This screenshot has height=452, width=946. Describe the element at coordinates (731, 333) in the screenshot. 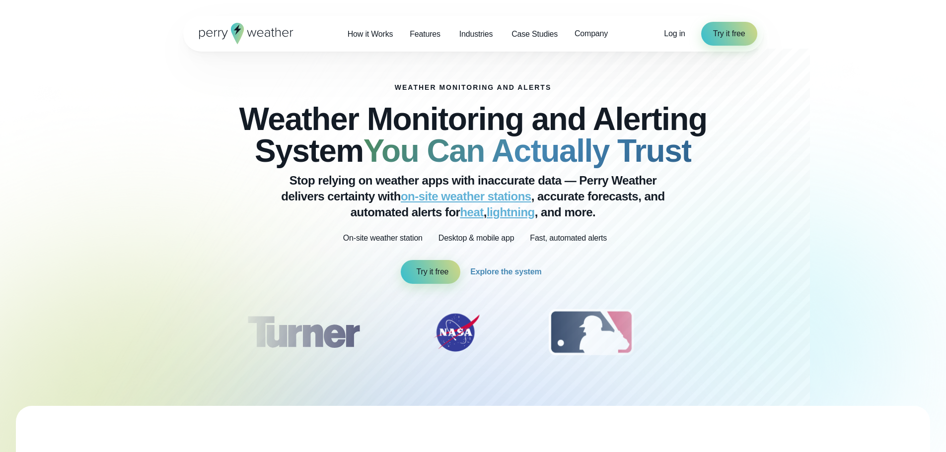

I see `div: 4 of 12` at that location.